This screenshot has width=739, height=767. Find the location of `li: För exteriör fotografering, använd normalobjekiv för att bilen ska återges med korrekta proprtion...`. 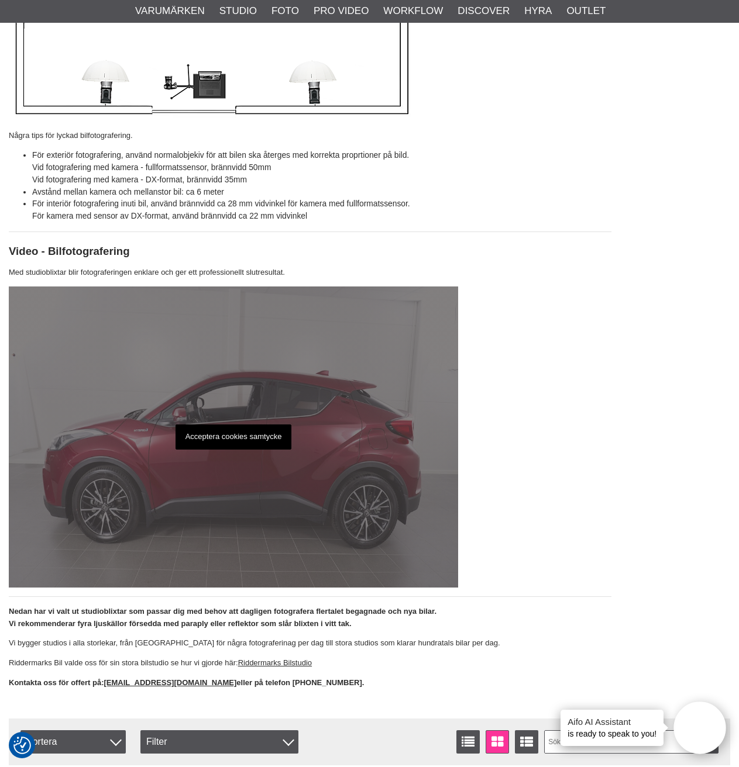

li: För exteriör fotografering, använd normalobjekiv för att bilen ska återges med korrekta proprtion... is located at coordinates (322, 168).